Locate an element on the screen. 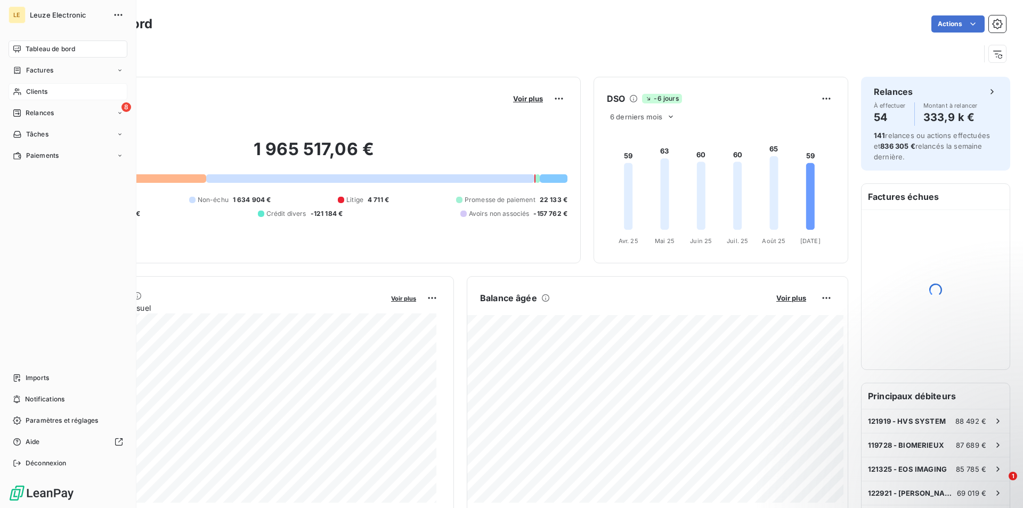 Image resolution: width=1023 pixels, height=508 pixels. span: Notifications is located at coordinates (45, 399).